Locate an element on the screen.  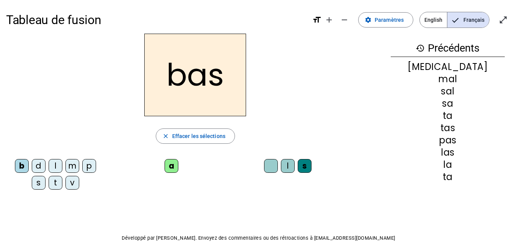
mat-icon: add is located at coordinates (329, 20).